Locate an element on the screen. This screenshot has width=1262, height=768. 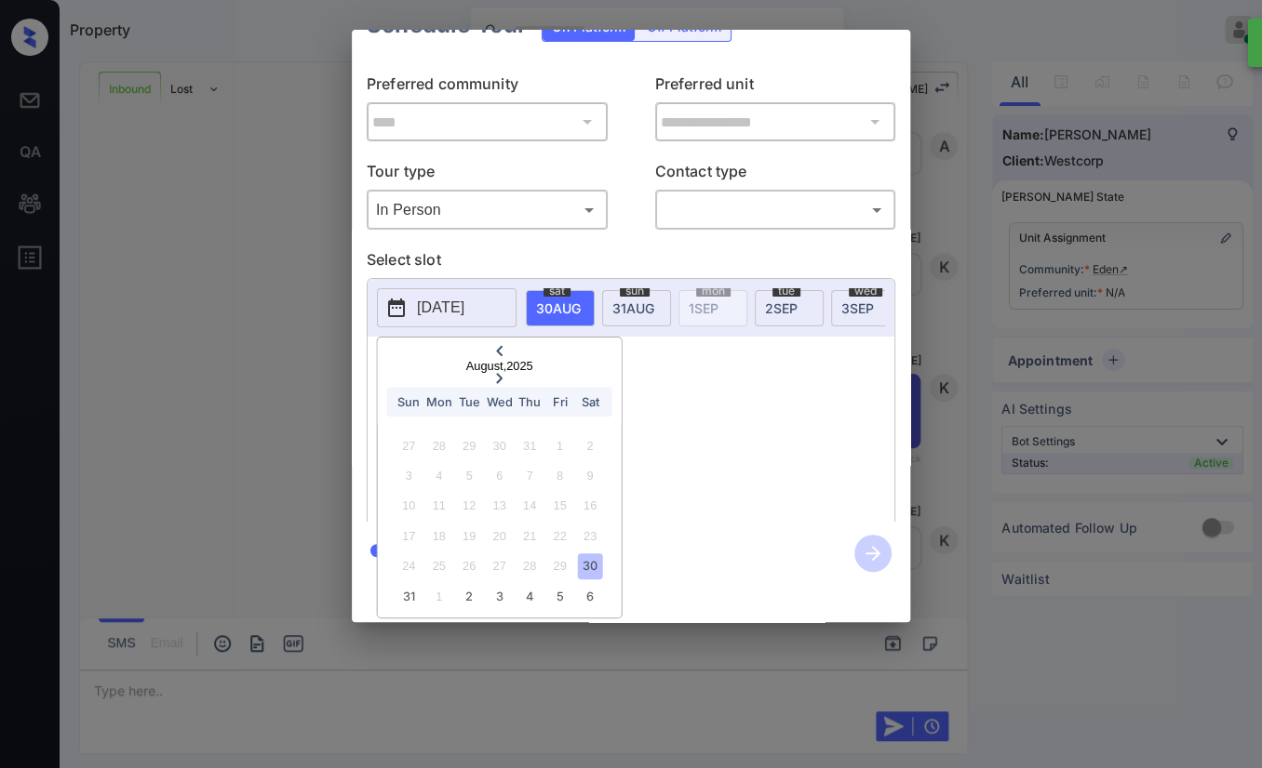
span: 31 AUG is located at coordinates (633, 308).